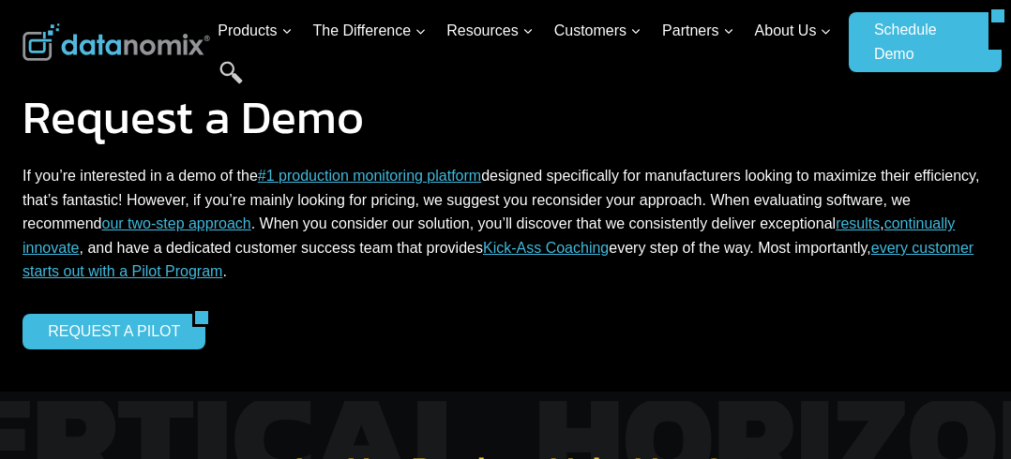  What do you see at coordinates (488, 235) in the screenshot?
I see `a: continually innovate` at bounding box center [488, 235].